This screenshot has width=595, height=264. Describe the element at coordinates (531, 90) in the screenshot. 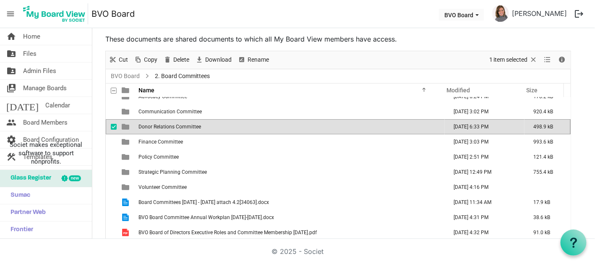

I see `span: Size` at that location.